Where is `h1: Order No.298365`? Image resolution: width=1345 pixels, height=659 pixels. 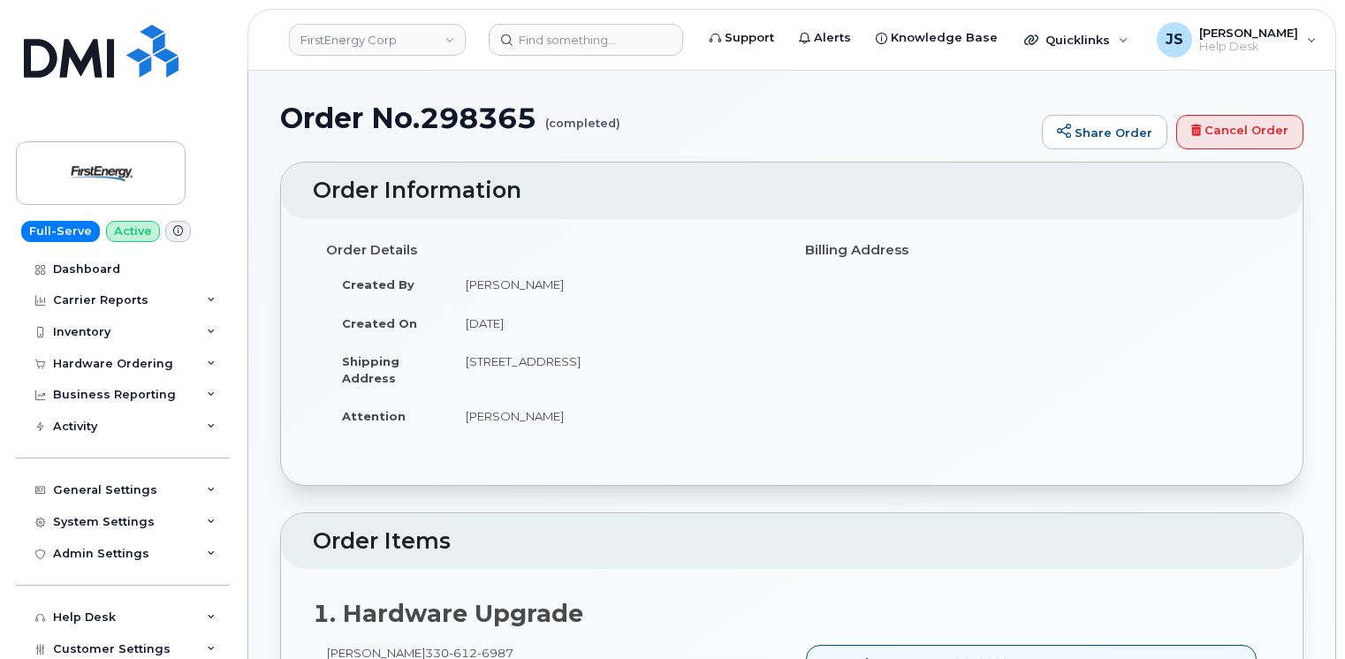 h1: Order No.298365 is located at coordinates (657, 118).